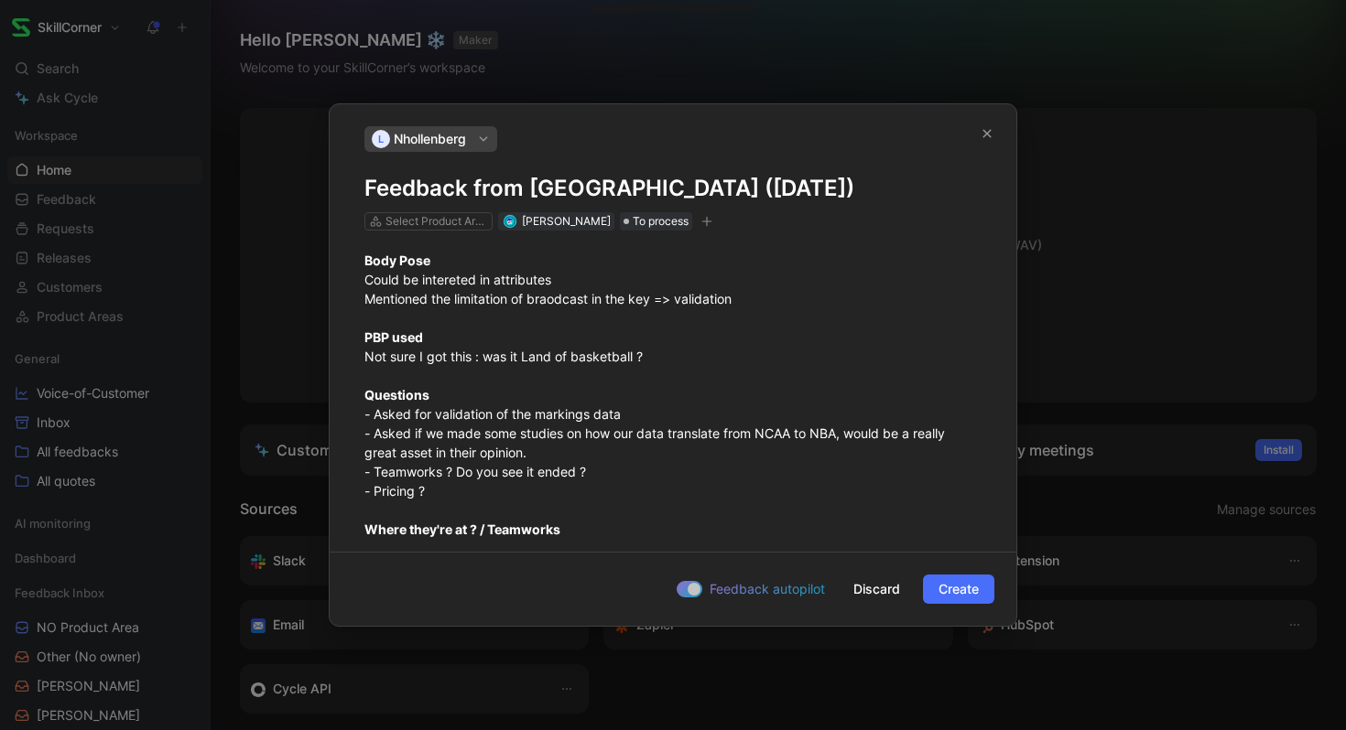 The height and width of the screenshot is (730, 1346). Describe the element at coordinates (547, 298) in the screenshot. I see `span: Mentioned the limitation of braodcast in the key => validation` at that location.